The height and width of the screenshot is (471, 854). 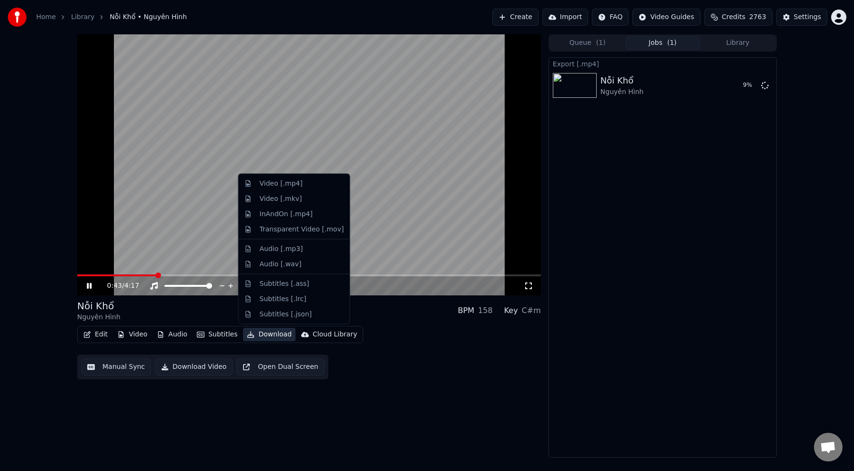 I want to click on button: Video, so click(x=132, y=334).